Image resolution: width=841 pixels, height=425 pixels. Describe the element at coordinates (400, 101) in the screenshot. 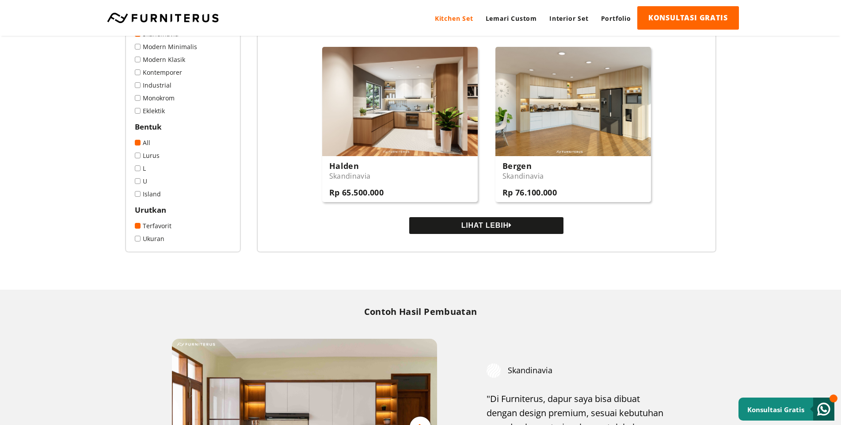

I see `img: Halden-Utama-min.jpg` at that location.